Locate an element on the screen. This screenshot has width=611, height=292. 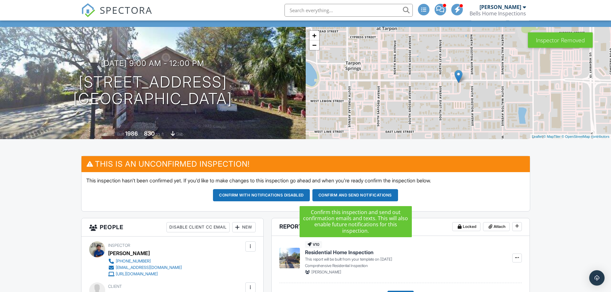
img: The Best Home Inspection Software - Spectora is located at coordinates (88, 10).